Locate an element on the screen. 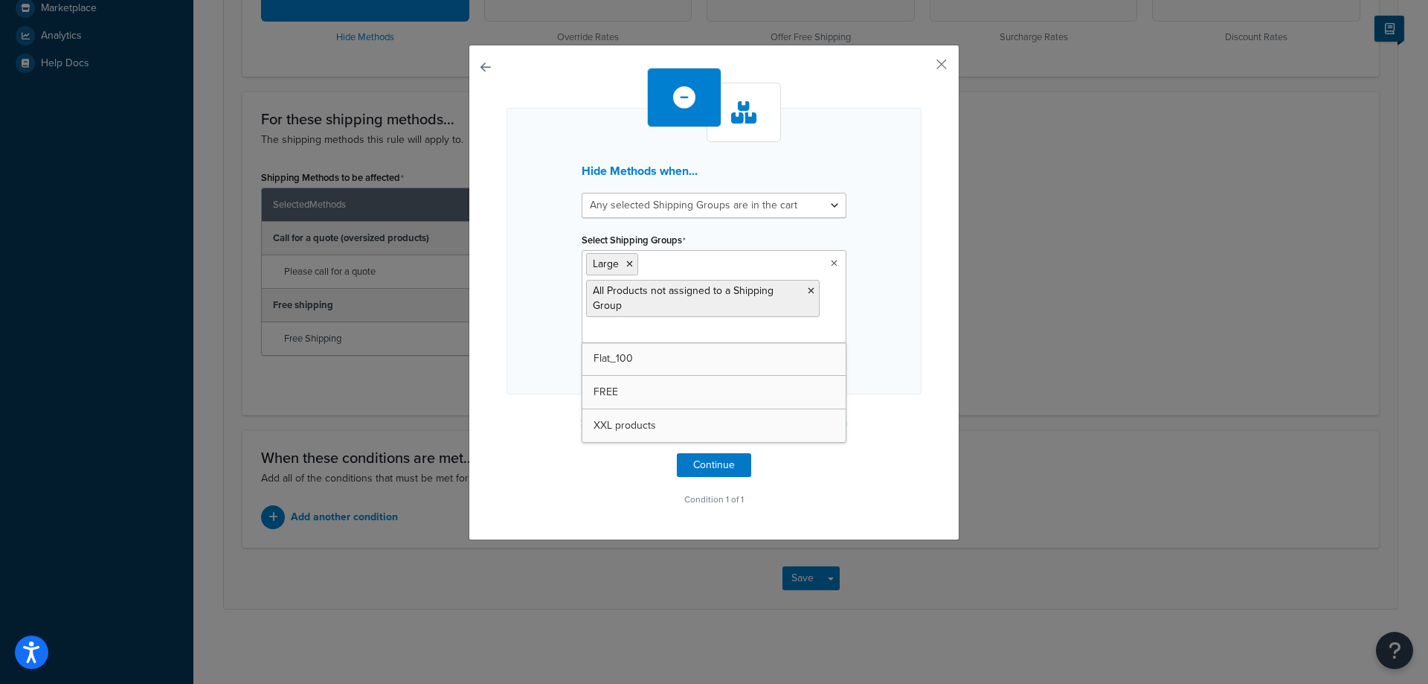  p: Condition 1 of 1 is located at coordinates (714, 499).